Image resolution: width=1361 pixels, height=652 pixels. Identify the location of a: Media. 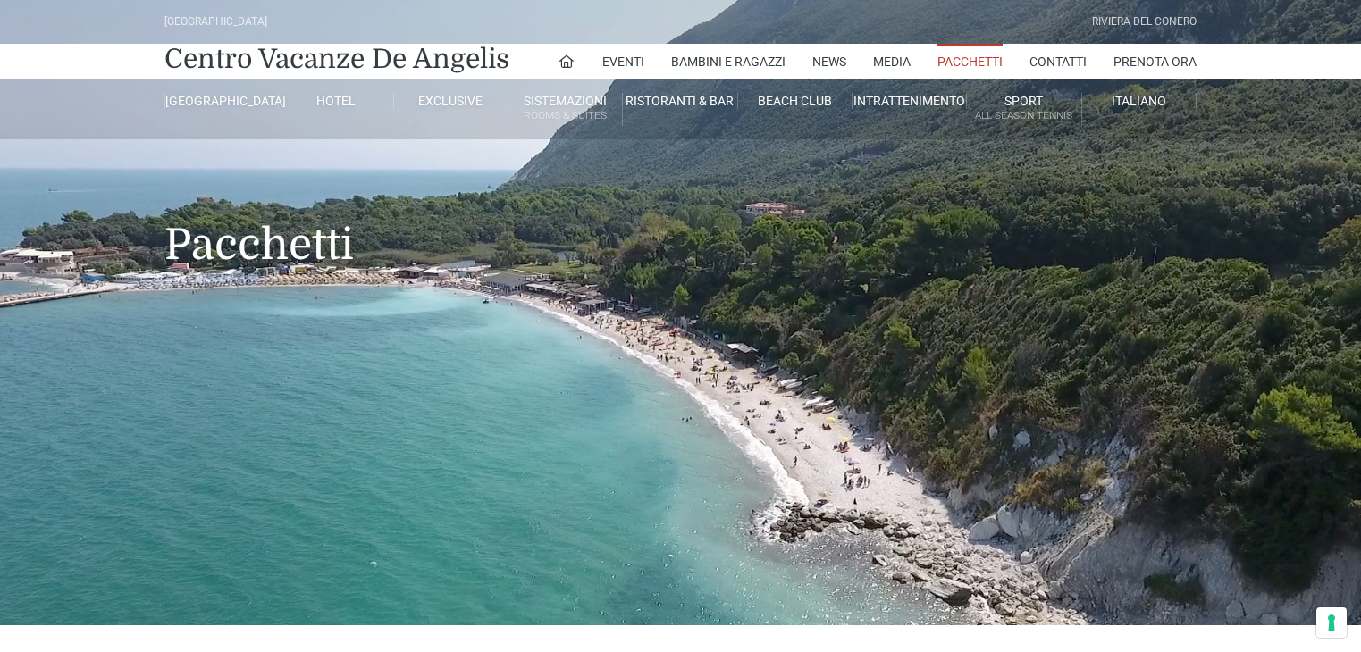
(892, 62).